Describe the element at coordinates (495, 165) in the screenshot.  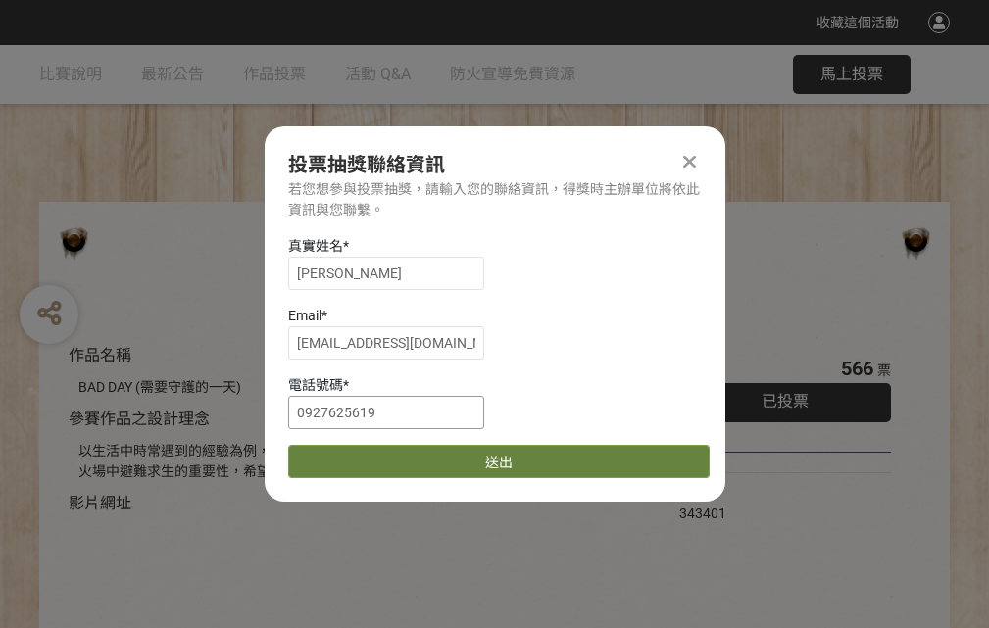
I see `div: 投票抽獎聯絡資訊` at that location.